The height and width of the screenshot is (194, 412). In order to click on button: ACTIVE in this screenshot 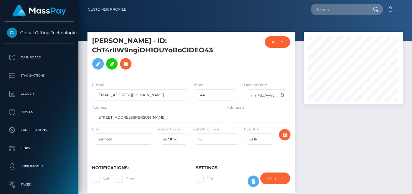, I will do `click(278, 42)`.